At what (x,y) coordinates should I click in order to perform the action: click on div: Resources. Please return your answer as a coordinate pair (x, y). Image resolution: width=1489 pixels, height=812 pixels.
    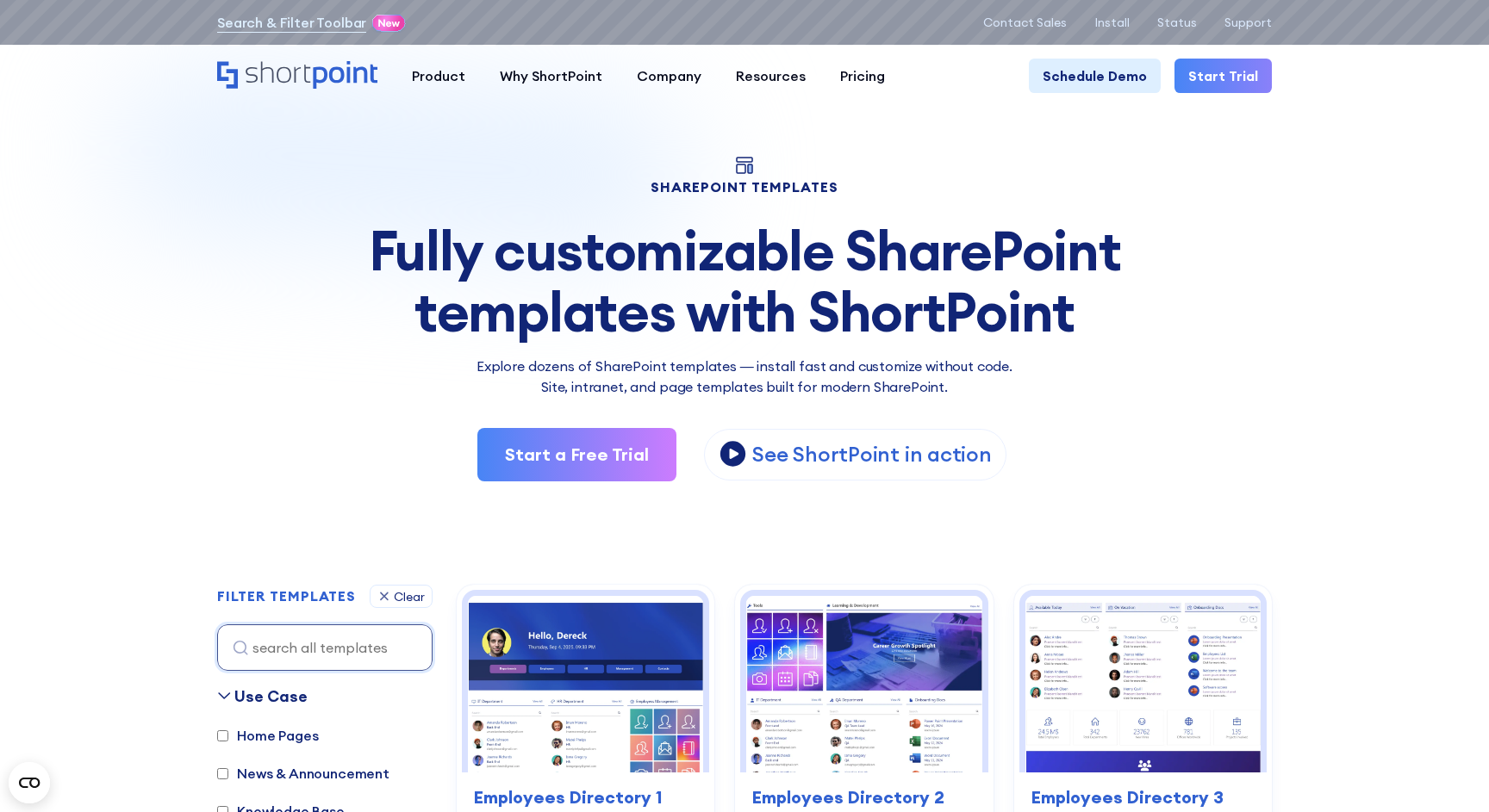
    Looking at the image, I should click on (770, 76).